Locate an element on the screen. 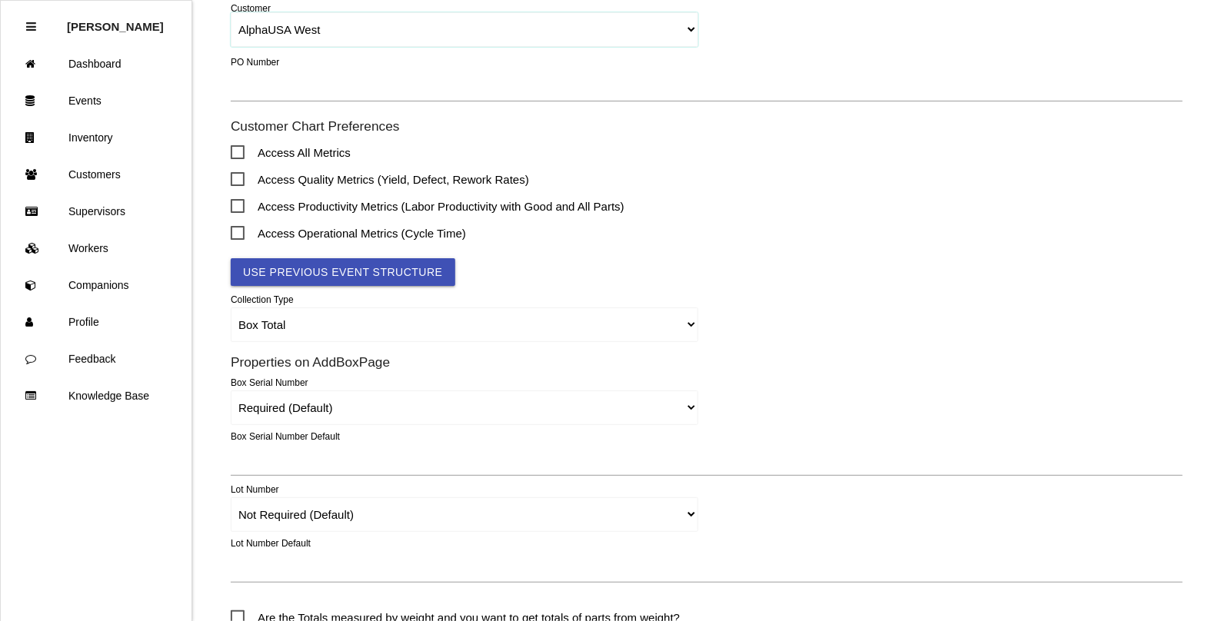 This screenshot has width=1232, height=621. a: Knowledge Base is located at coordinates (96, 396).